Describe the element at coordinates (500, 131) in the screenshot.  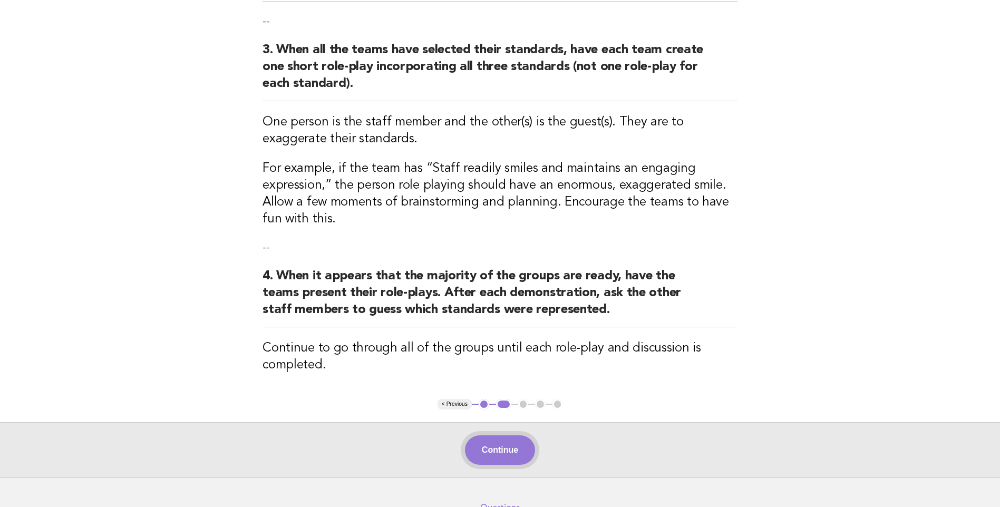
I see `h3: One person is the staff member and the other(s) is the guest(s). They are to exaggerate their sta...` at that location.